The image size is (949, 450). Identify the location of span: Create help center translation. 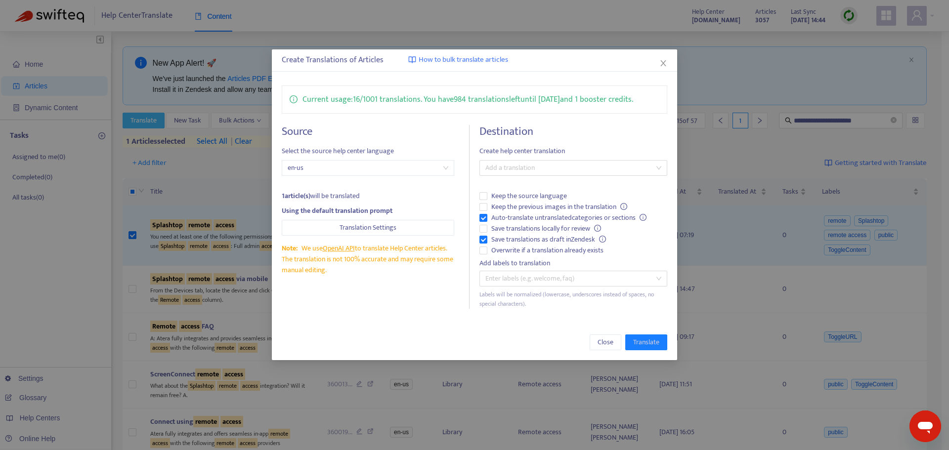
(573, 151).